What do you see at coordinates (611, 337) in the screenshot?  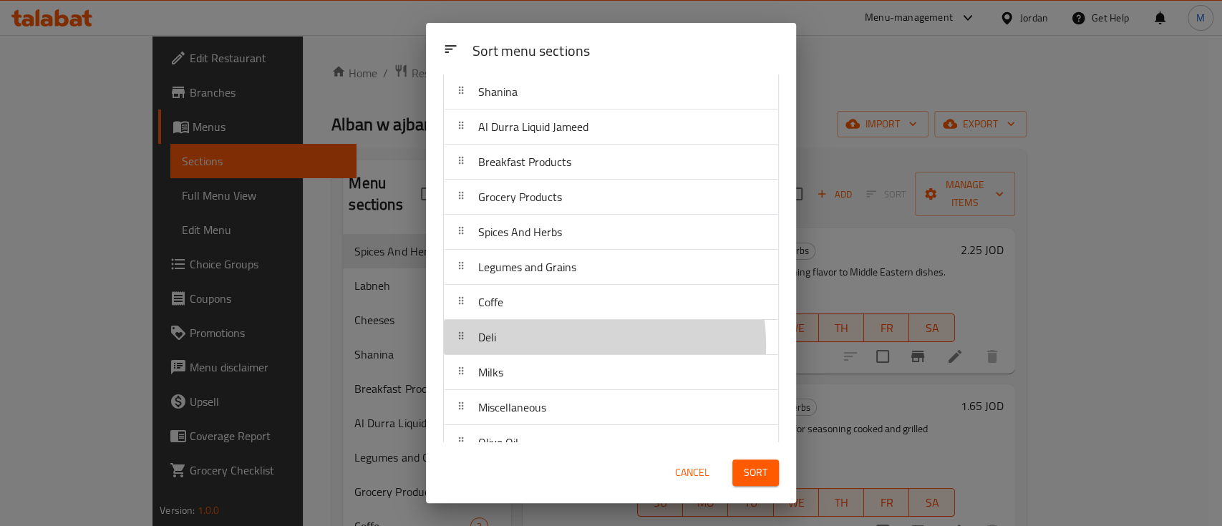 I see `div: Deli` at bounding box center [611, 337].